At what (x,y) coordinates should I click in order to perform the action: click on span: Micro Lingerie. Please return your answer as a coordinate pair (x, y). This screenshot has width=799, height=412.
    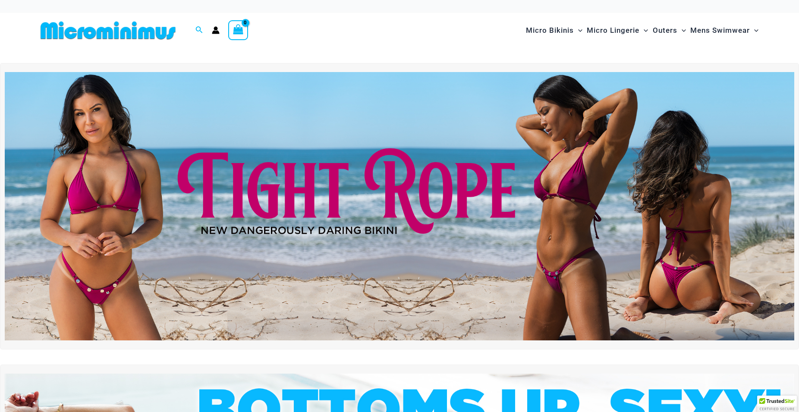
    Looking at the image, I should click on (613, 30).